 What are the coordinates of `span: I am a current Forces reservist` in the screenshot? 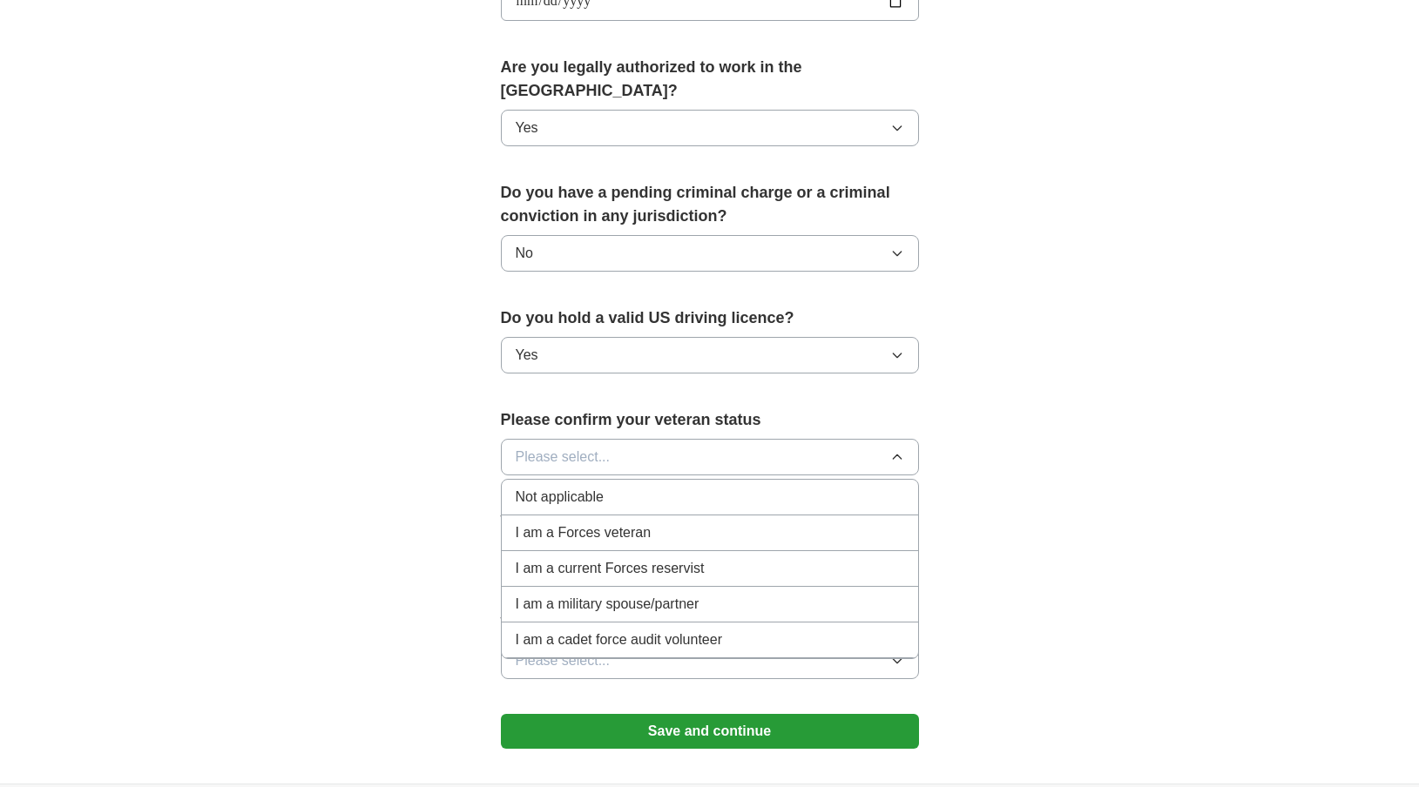 It's located at (610, 569).